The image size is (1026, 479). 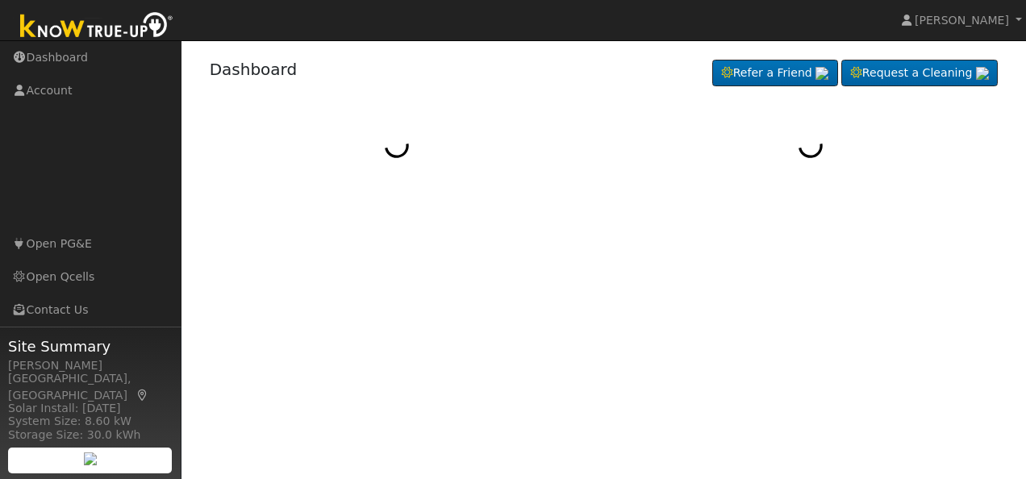 I want to click on a: Dashboard, so click(x=253, y=69).